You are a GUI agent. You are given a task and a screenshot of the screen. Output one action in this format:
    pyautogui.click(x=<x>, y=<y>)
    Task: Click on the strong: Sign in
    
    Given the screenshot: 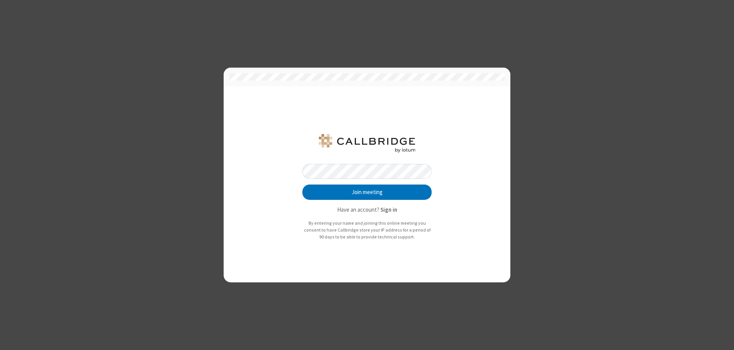 What is the action you would take?
    pyautogui.click(x=389, y=210)
    